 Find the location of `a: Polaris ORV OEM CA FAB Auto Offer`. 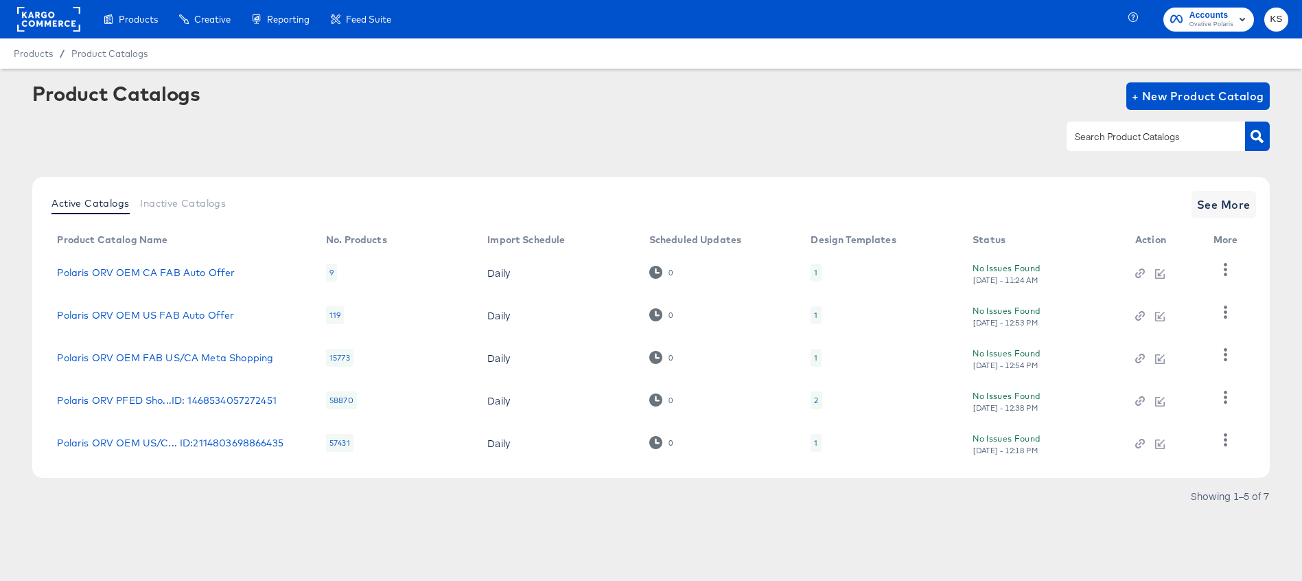

a: Polaris ORV OEM CA FAB Auto Offer is located at coordinates (145, 272).